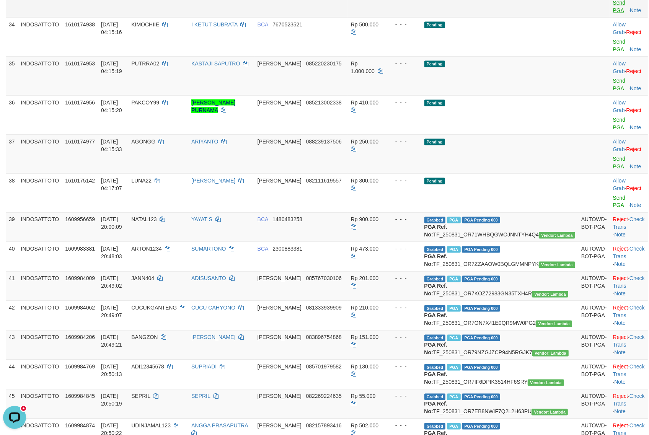 Image resolution: width=649 pixels, height=435 pixels. What do you see at coordinates (202, 220) in the screenshot?
I see `a: YAYAT S` at bounding box center [202, 220].